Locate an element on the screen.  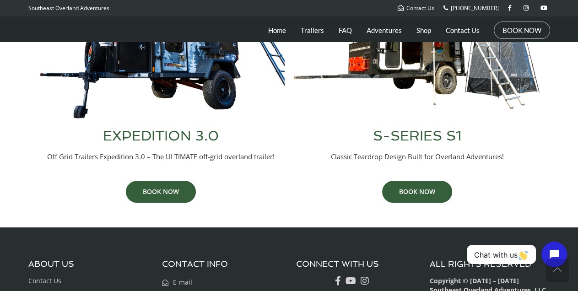
p: Classic Teardrop Design Built for Overland Adventures! is located at coordinates (417, 156).